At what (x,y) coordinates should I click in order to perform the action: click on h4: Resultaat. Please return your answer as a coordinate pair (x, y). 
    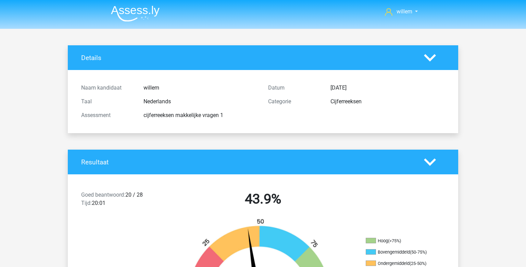
    Looking at the image, I should click on (247, 162).